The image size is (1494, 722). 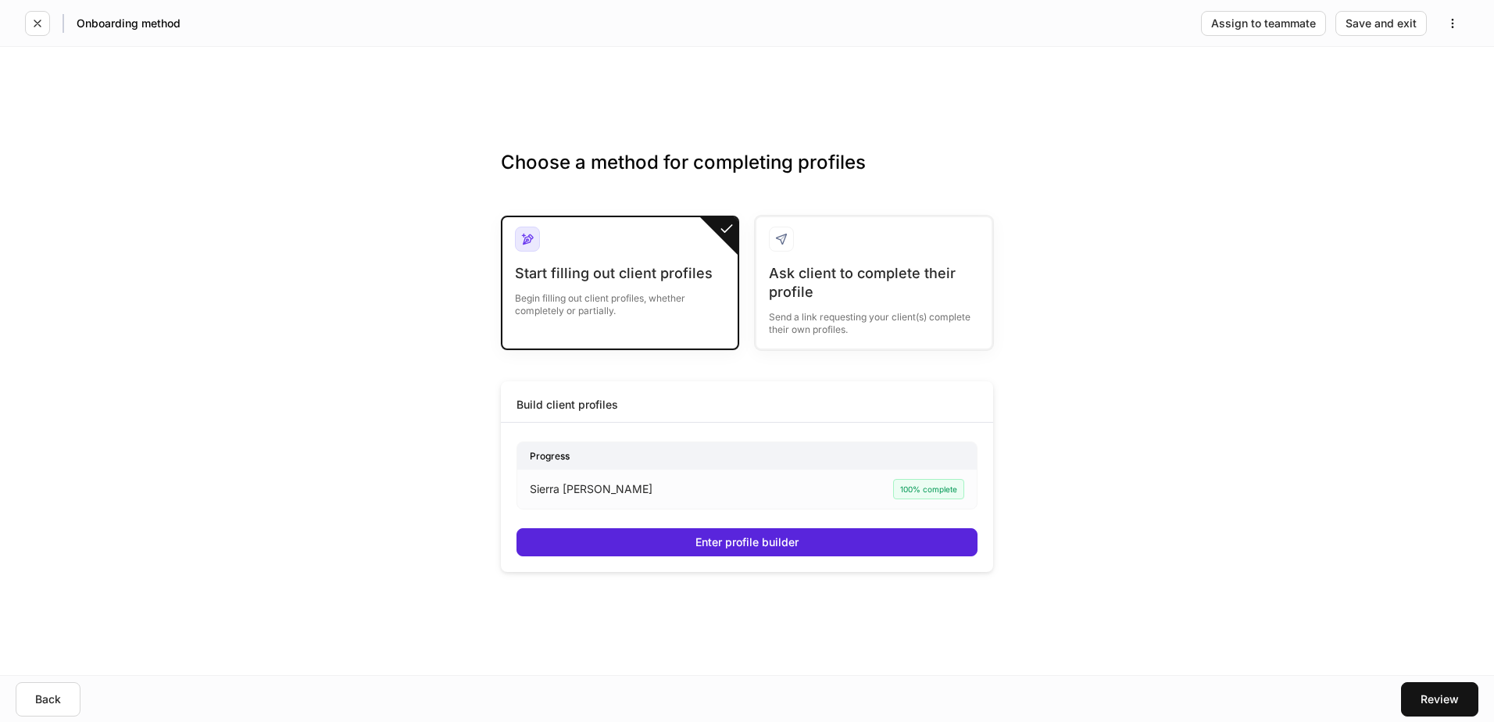 I want to click on button: Enter profile builder, so click(x=747, y=542).